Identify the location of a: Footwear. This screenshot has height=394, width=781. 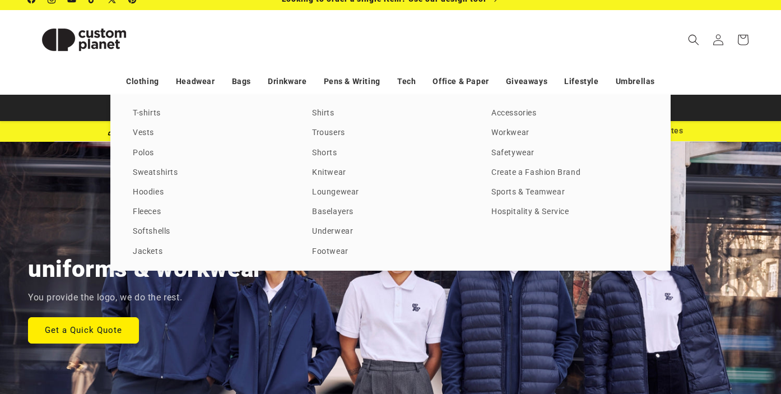
(391, 252).